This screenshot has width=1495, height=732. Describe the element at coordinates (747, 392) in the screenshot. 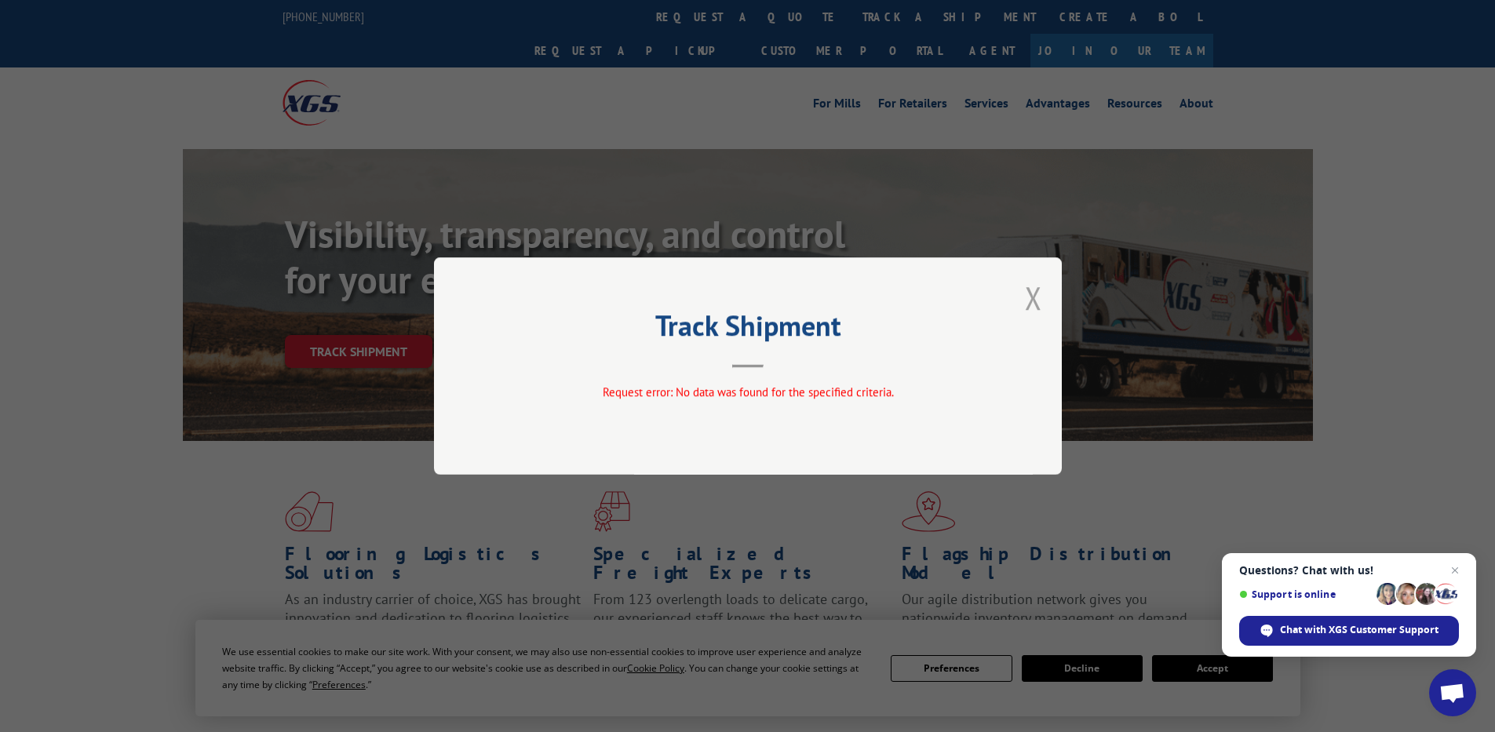

I see `span: Request error: No data was found for the specified criteria.` at that location.